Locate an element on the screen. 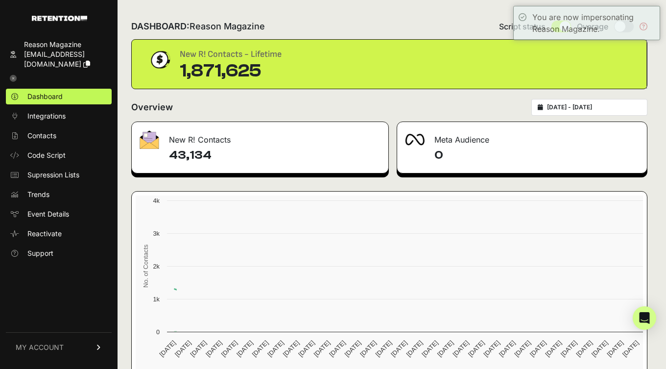 The image size is (666, 369). text: 1k is located at coordinates (156, 299).